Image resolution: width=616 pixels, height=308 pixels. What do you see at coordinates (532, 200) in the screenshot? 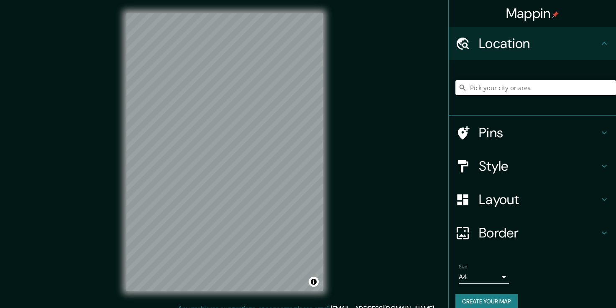
I see `div: Layout` at bounding box center [532, 200].